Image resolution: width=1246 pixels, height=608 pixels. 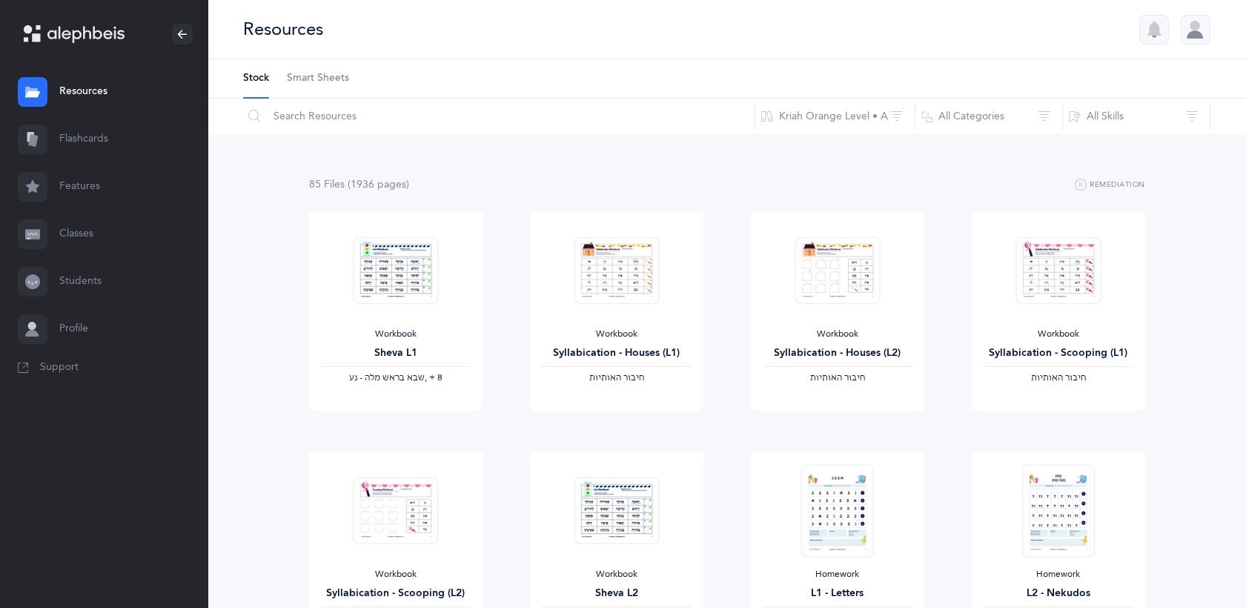 I want to click on div: Syllabication - Scooping (L1), so click(x=1059, y=353).